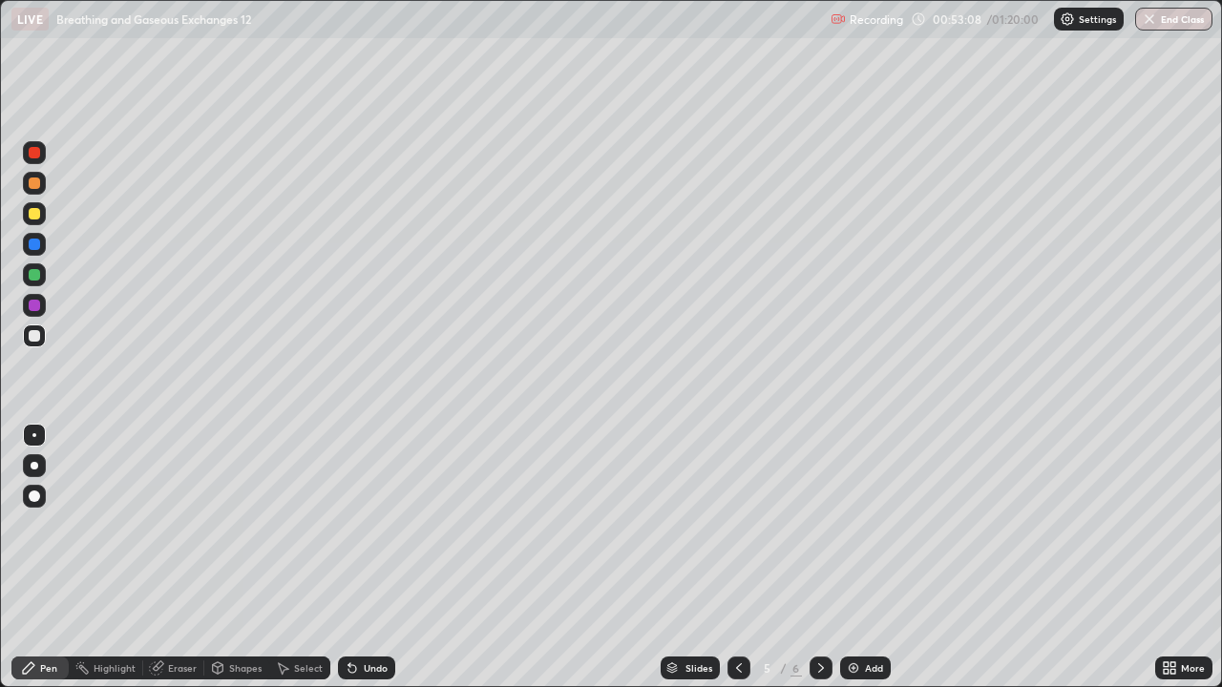 The width and height of the screenshot is (1222, 687). What do you see at coordinates (308, 668) in the screenshot?
I see `div: Select` at bounding box center [308, 668].